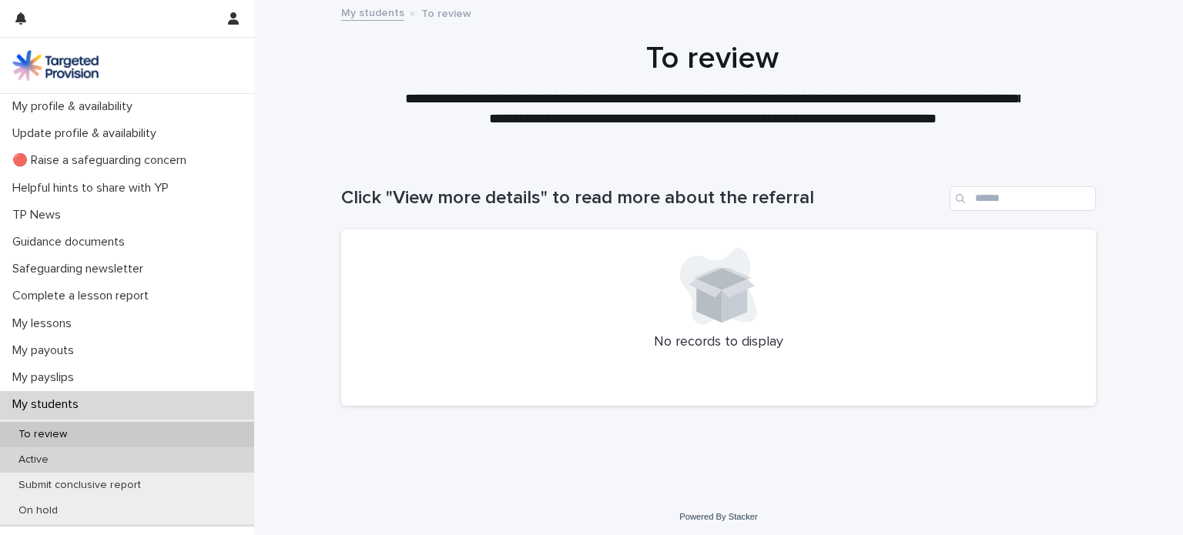  What do you see at coordinates (49, 404) in the screenshot?
I see `p: My students` at bounding box center [49, 404].